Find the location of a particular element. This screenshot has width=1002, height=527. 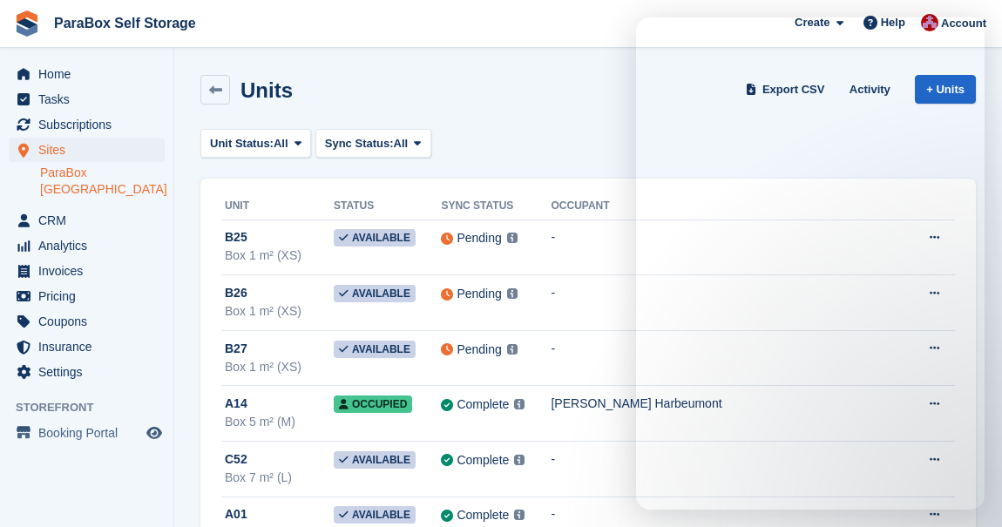

span: Analytics is located at coordinates (91, 246).